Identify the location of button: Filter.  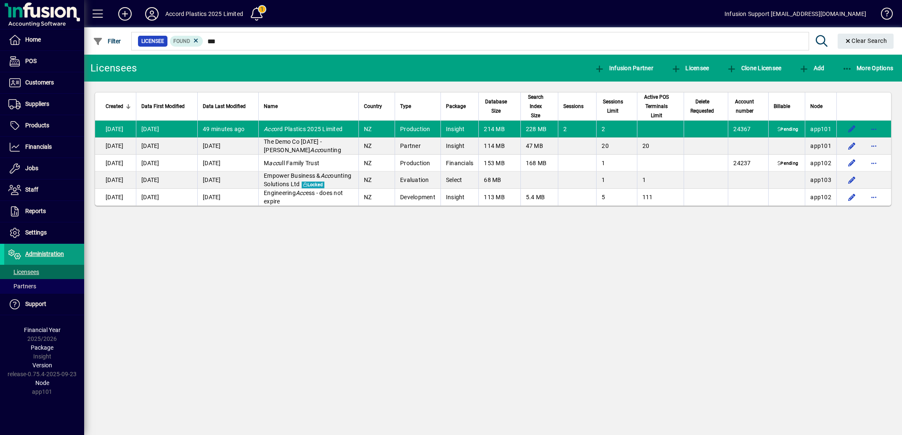
(107, 41).